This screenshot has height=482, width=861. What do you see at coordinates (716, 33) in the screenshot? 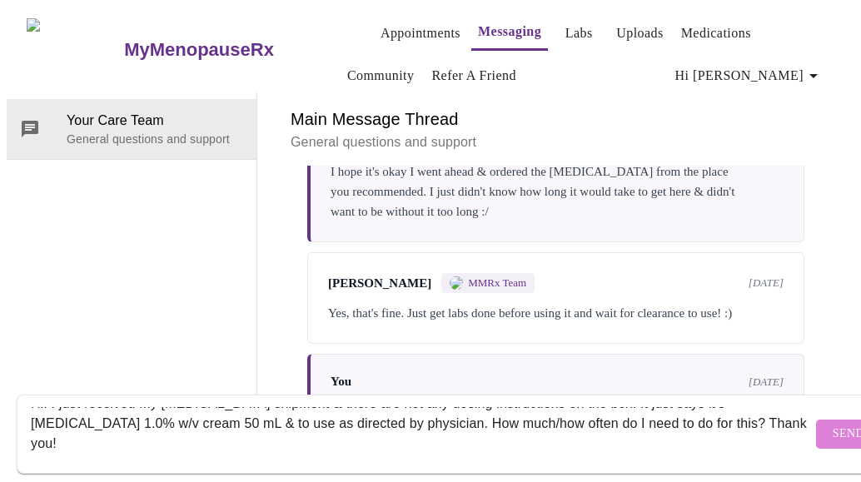
I see `button: Medications` at bounding box center [716, 33].